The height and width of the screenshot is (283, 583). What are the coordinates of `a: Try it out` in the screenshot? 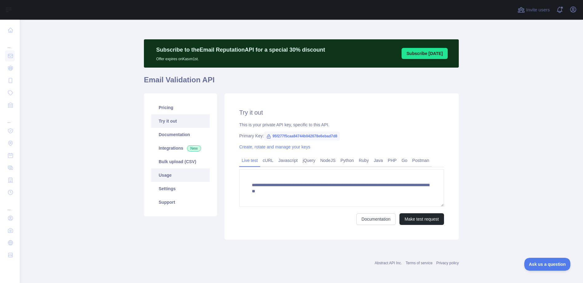 It's located at (180, 121).